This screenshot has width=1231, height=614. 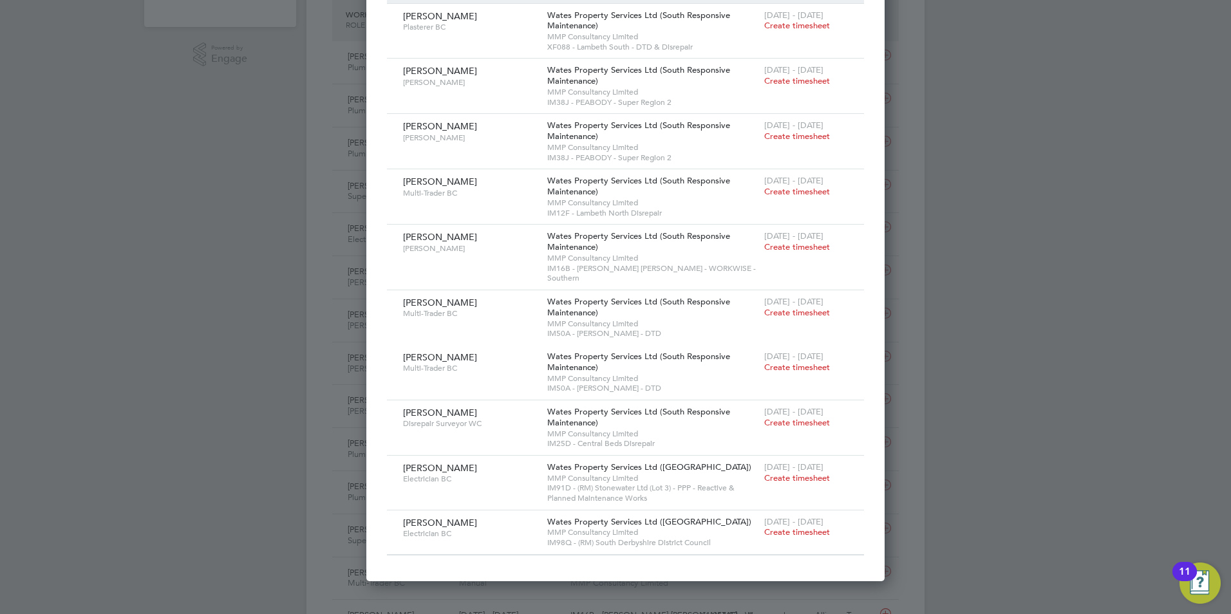 What do you see at coordinates (1184, 580) in the screenshot?
I see `div: 11` at bounding box center [1184, 580].